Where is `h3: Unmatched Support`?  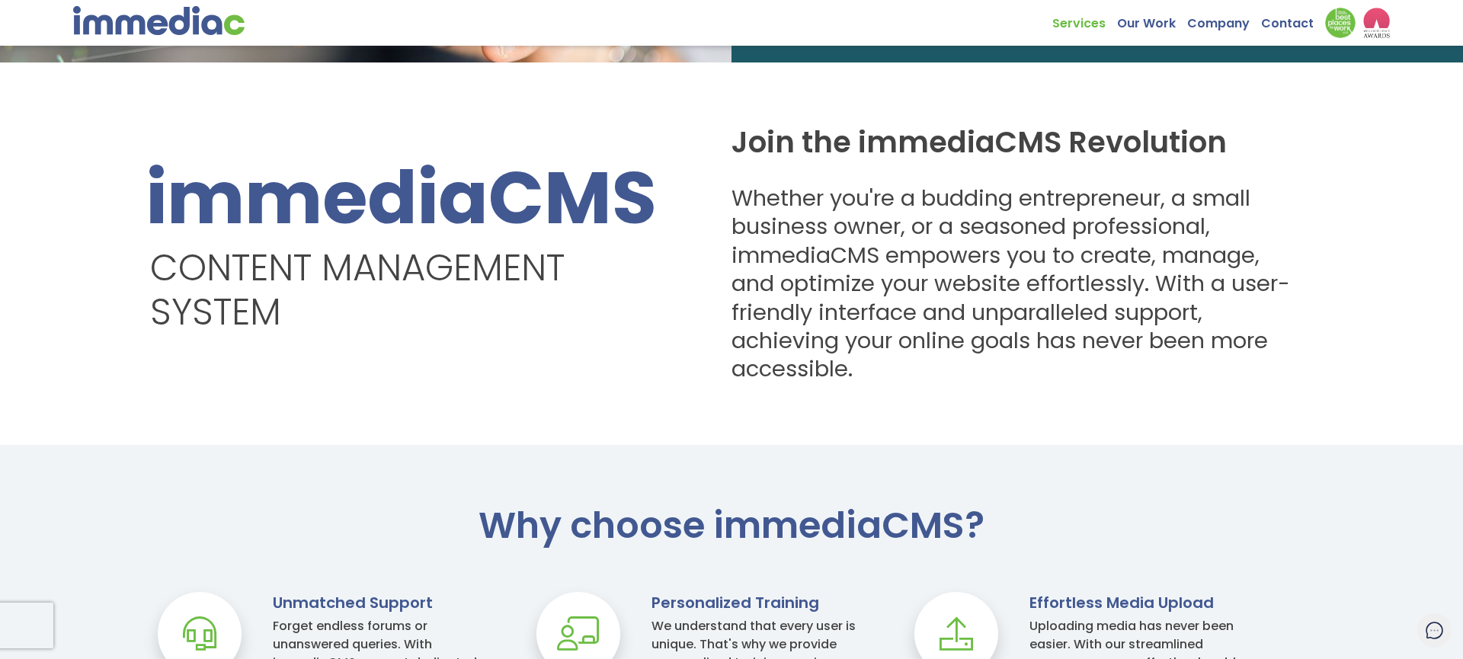 h3: Unmatched Support is located at coordinates (386, 603).